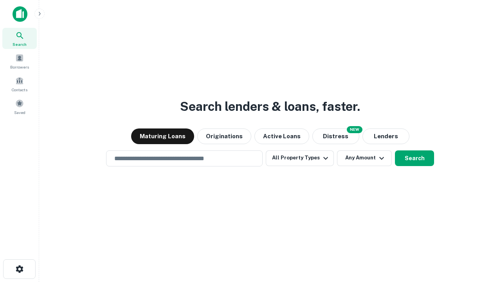 Image resolution: width=501 pixels, height=282 pixels. I want to click on span: Search, so click(20, 44).